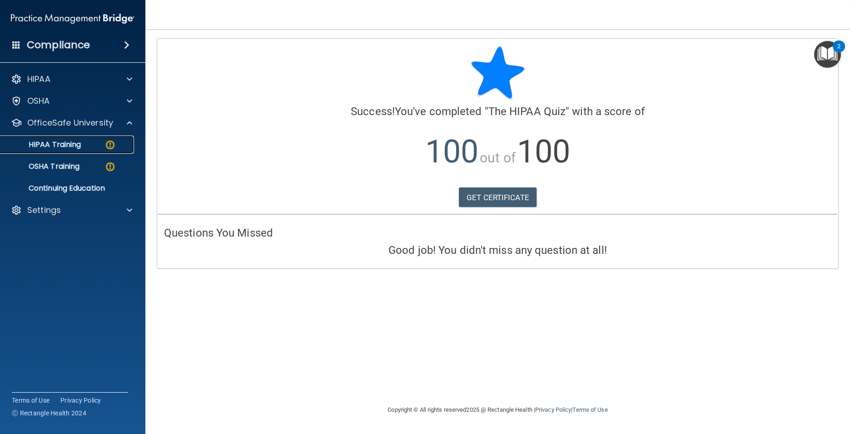 The image size is (850, 434). I want to click on a: Settings, so click(71, 210).